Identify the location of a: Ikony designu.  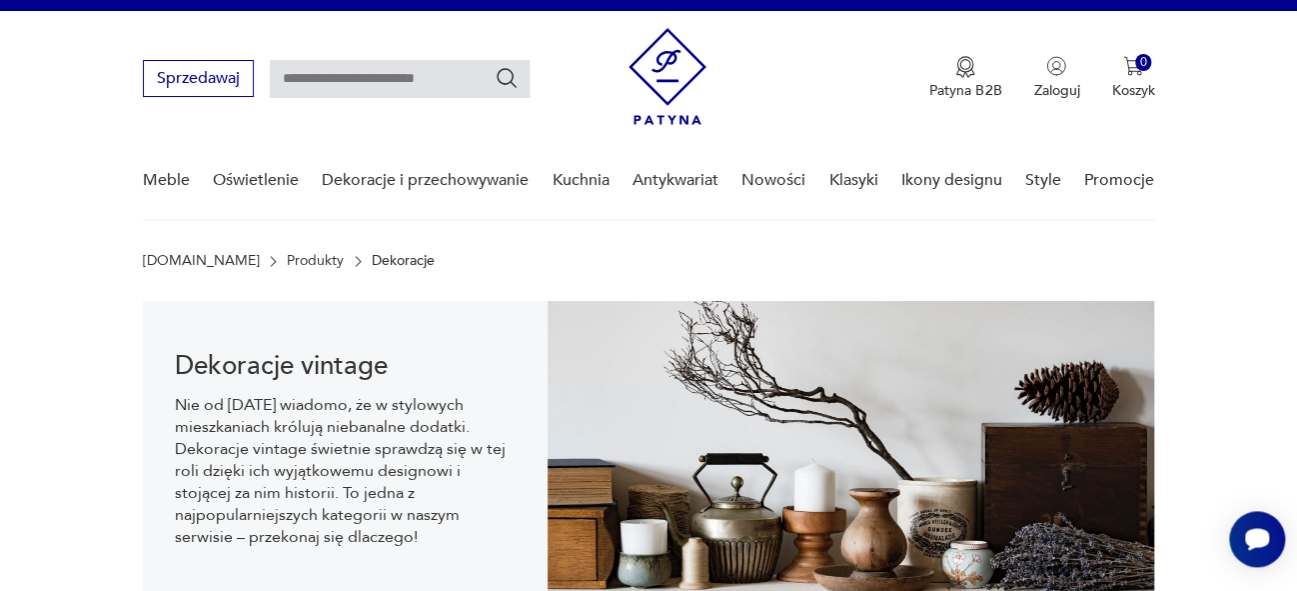
(951, 180).